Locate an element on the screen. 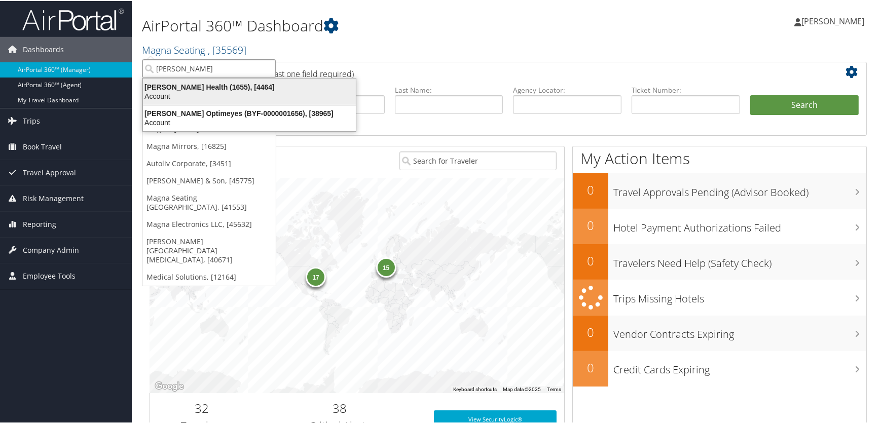 Image resolution: width=881 pixels, height=423 pixels. input: Search for Traveler is located at coordinates (478, 160).